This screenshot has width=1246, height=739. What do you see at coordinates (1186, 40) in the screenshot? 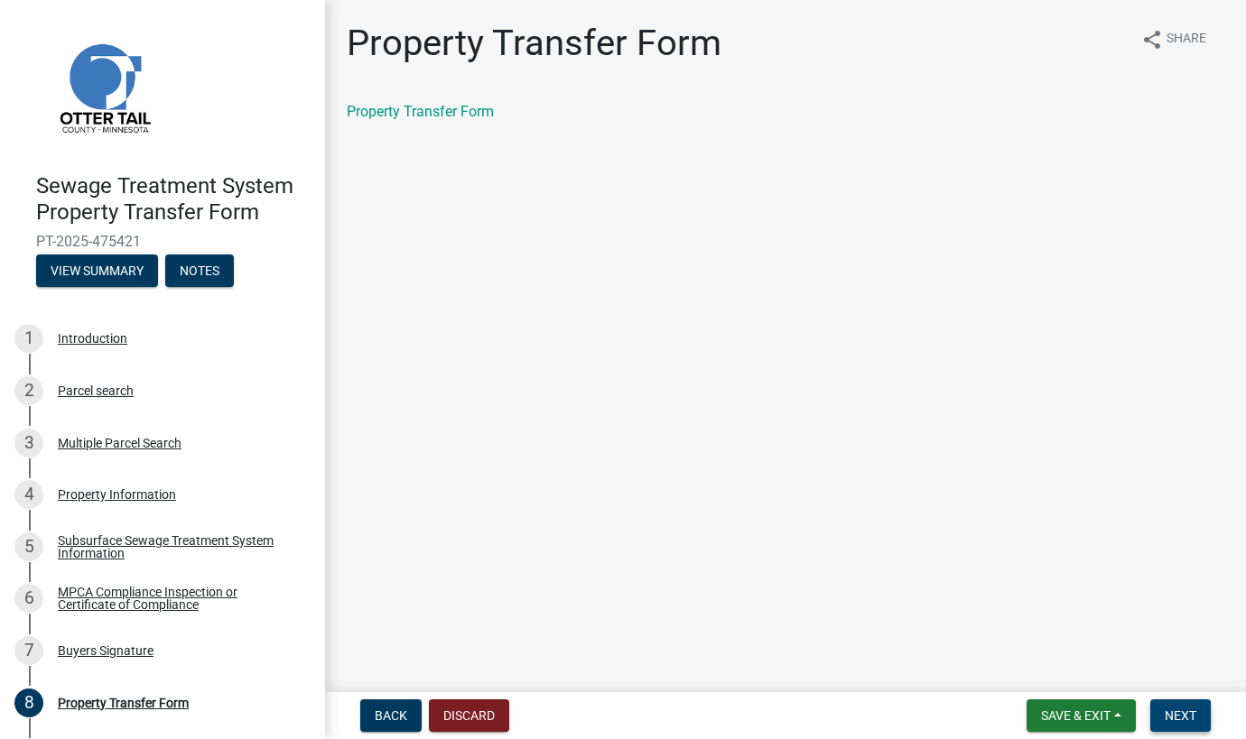
I see `span: Share` at bounding box center [1186, 40].